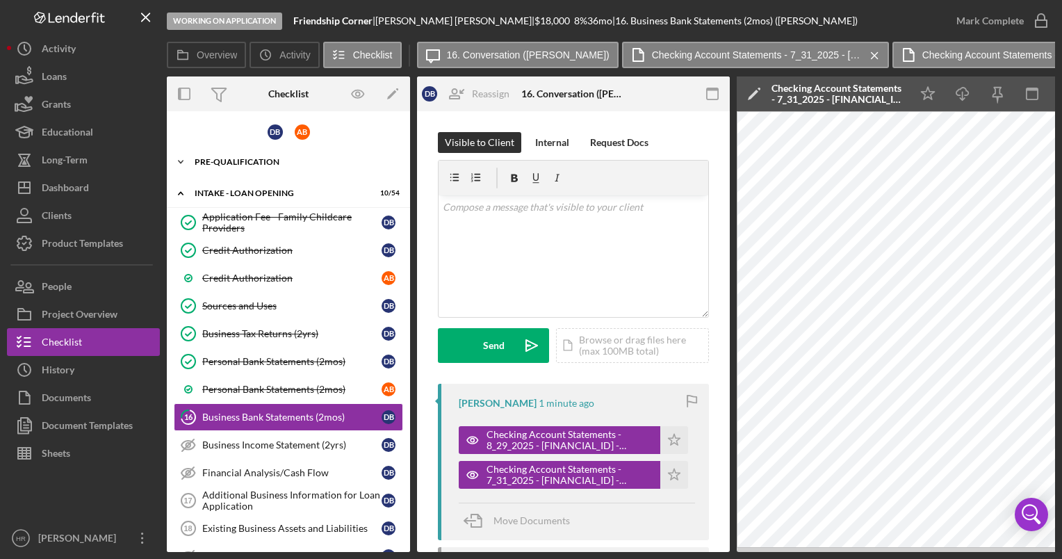 The image size is (1062, 559). What do you see at coordinates (289, 334) in the screenshot?
I see `a: Business Tax Returns (2yrs)DB` at bounding box center [289, 334].